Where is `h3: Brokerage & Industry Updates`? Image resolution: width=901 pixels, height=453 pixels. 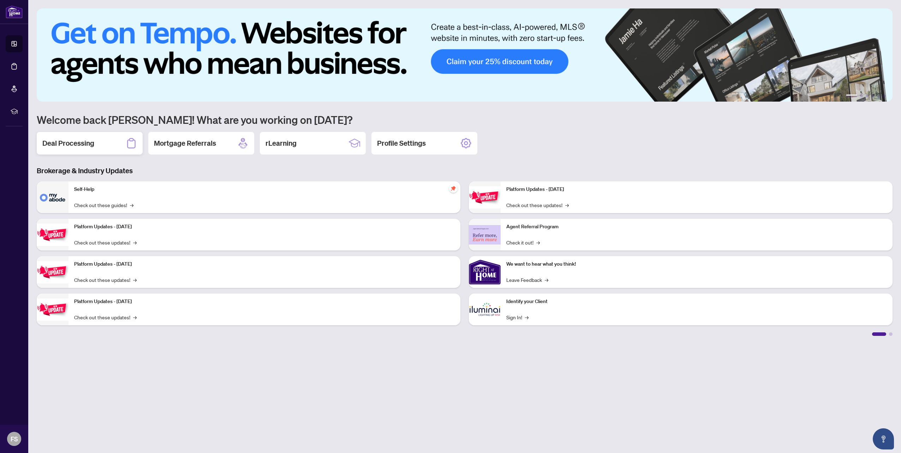 h3: Brokerage & Industry Updates is located at coordinates (465, 171).